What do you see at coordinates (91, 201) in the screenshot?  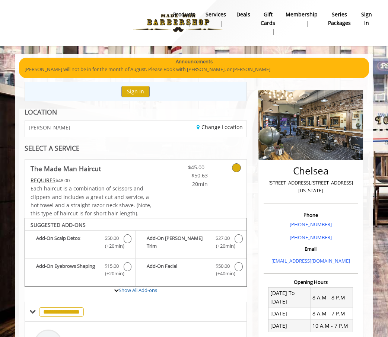 I see `span: Each haircut is a combination of scissors and clippers and includes a great cut and service, a ho...` at bounding box center [91, 201].